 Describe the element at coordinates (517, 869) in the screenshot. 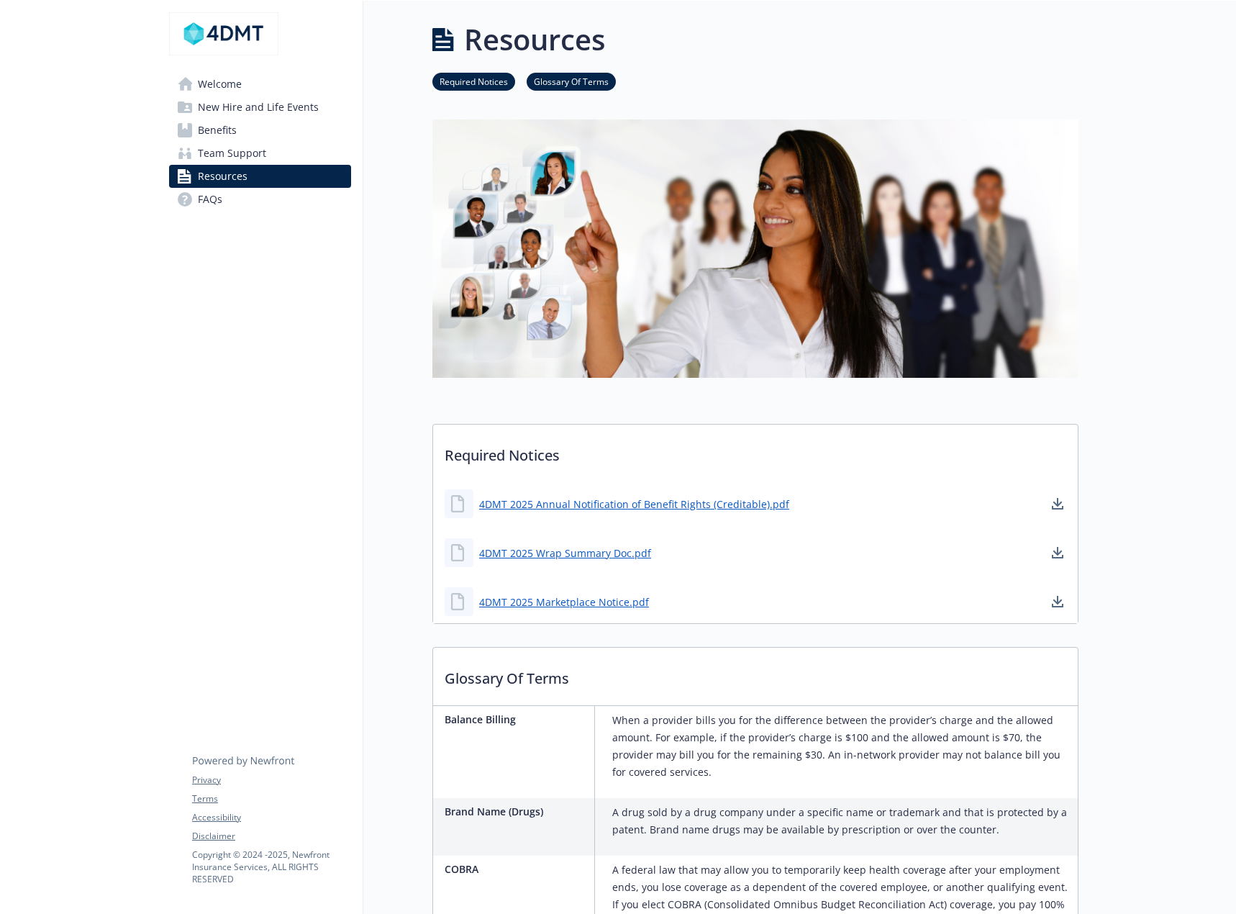

I see `p: COBRA` at that location.